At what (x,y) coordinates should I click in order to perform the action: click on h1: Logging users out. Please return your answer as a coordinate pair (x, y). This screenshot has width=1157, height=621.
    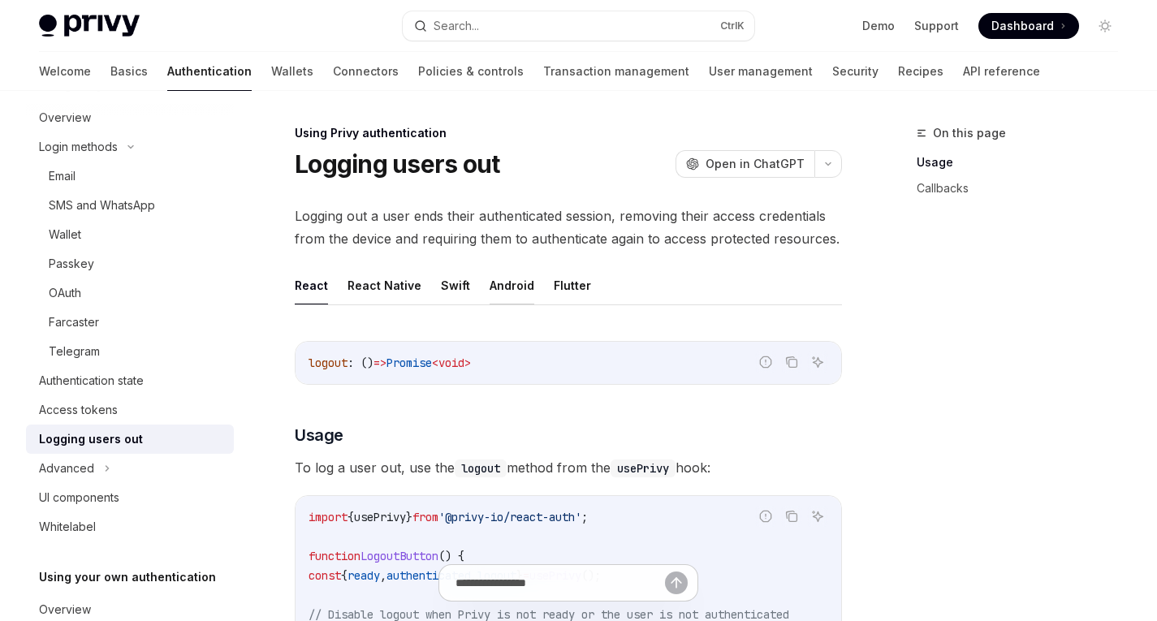
    Looking at the image, I should click on (397, 164).